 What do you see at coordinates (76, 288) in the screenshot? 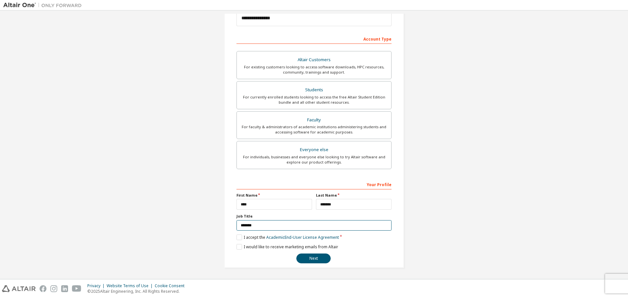
I see `img: youtube.svg` at bounding box center [76, 288].